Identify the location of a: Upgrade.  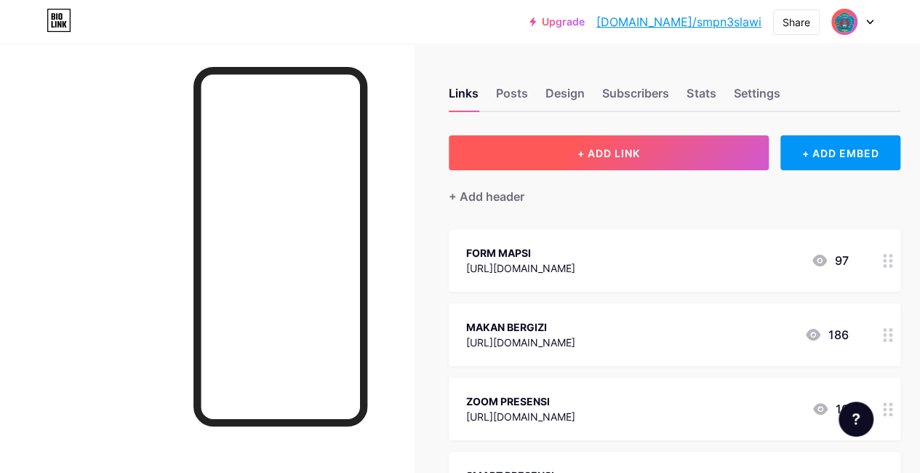
(557, 22).